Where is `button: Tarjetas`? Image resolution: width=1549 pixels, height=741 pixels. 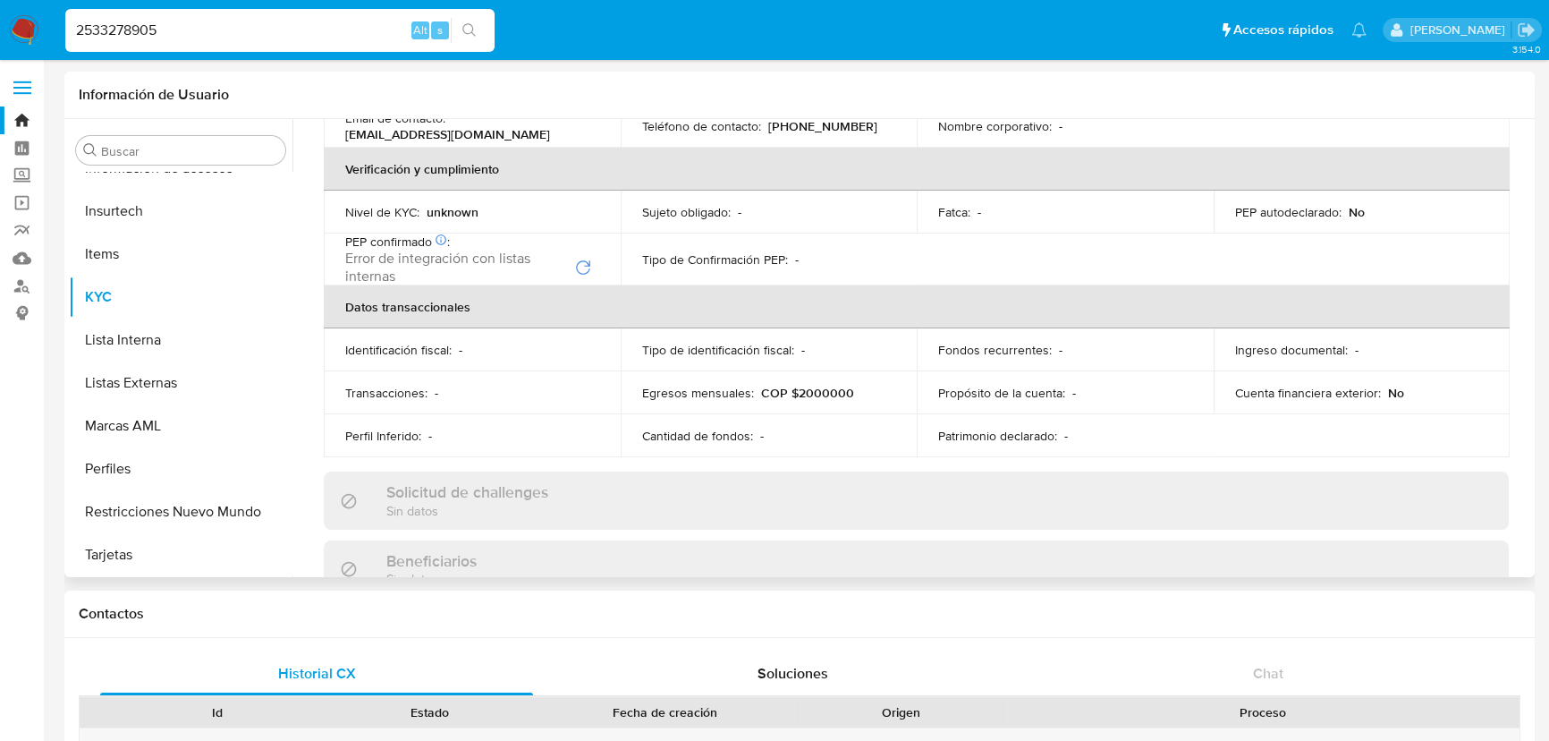 button: Tarjetas is located at coordinates (181, 555).